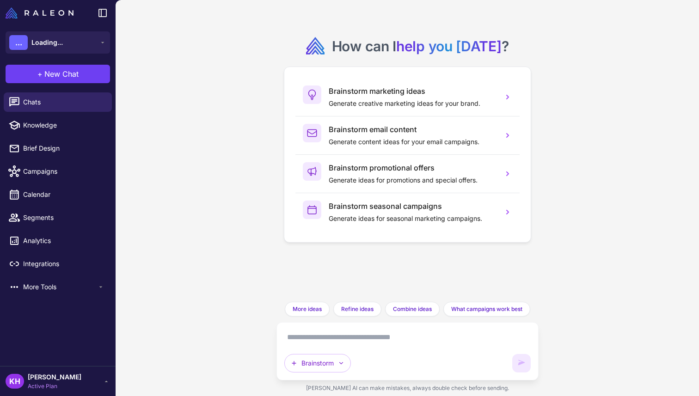  What do you see at coordinates (412, 219) in the screenshot?
I see `p: Generate ideas for seasonal marketing campaigns.` at bounding box center [412, 219].